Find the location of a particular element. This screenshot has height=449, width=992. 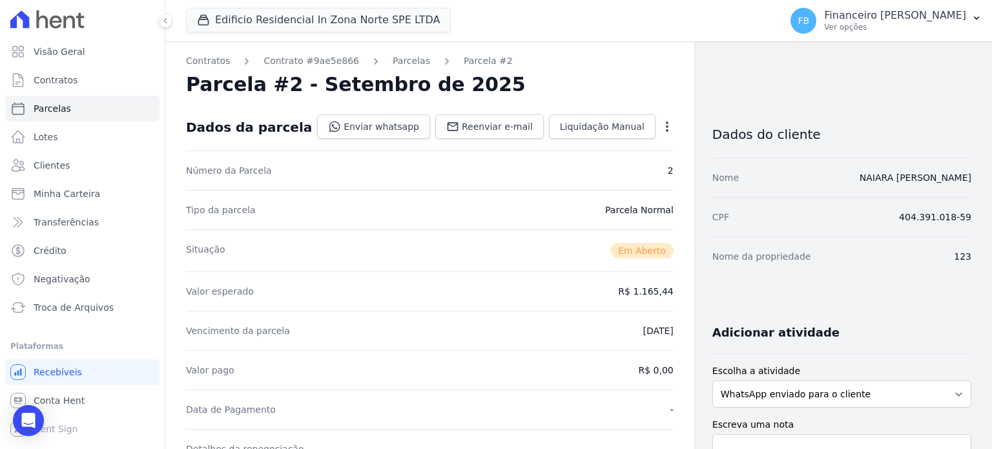

span: Crédito is located at coordinates (50, 250).